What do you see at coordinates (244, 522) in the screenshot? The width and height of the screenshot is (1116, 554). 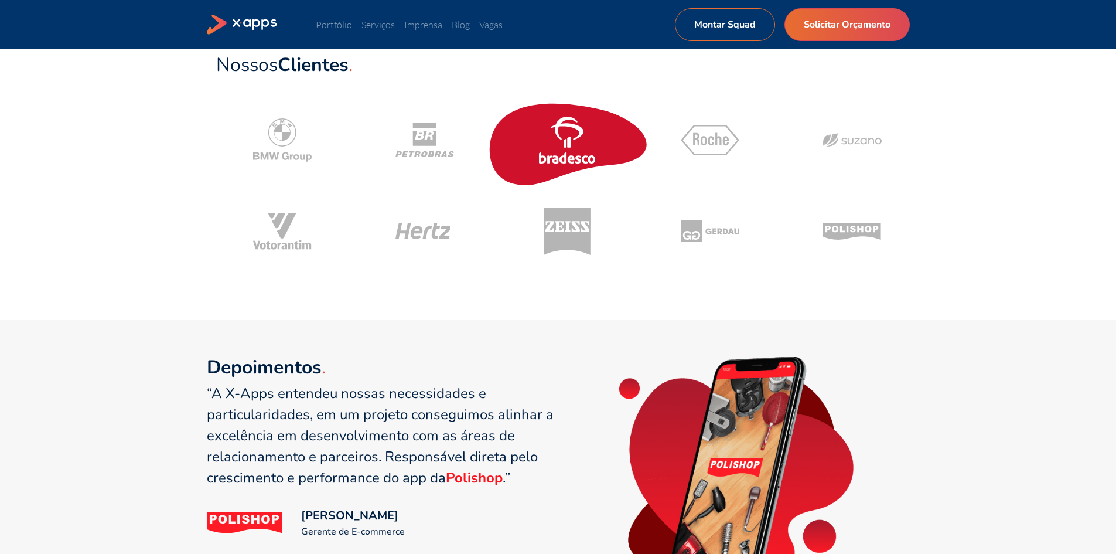 I see `img: Polishop logo` at bounding box center [244, 522].